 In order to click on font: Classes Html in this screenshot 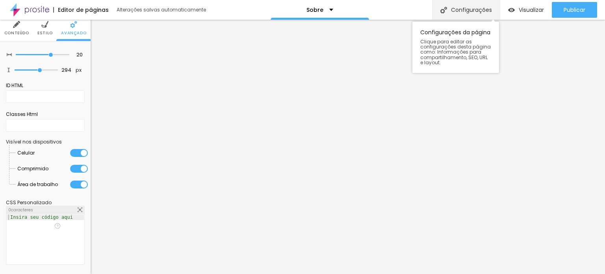, I will do `click(22, 114)`.